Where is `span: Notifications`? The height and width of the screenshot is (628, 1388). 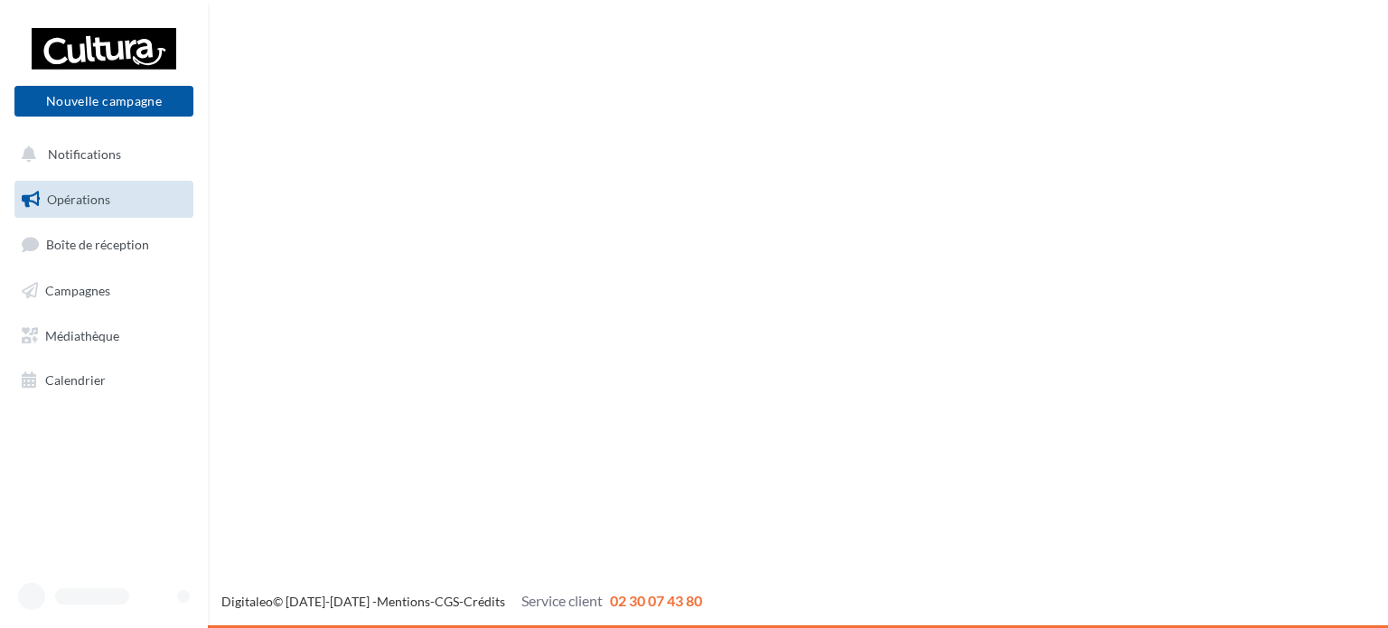 span: Notifications is located at coordinates (84, 154).